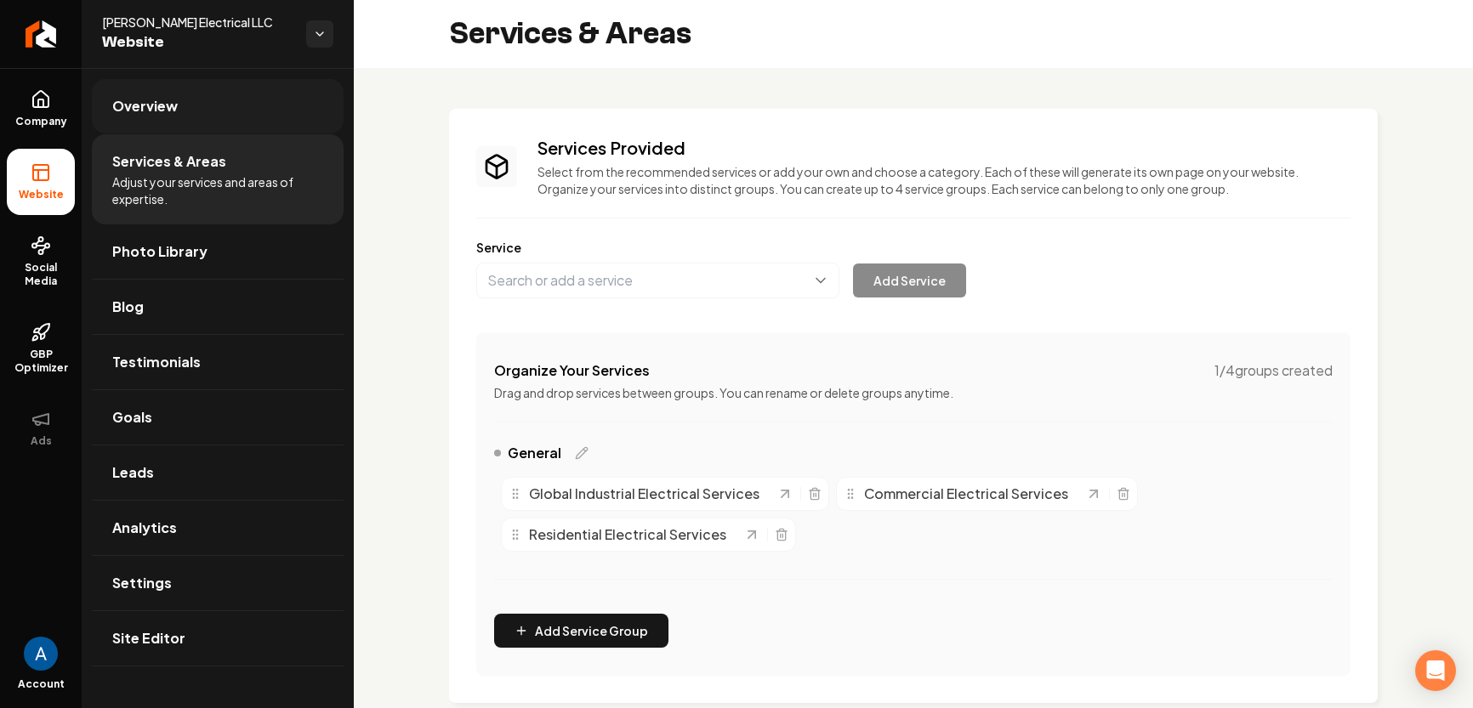 This screenshot has width=1473, height=708. Describe the element at coordinates (1273, 371) in the screenshot. I see `span: 1 / 4 groups created` at that location.